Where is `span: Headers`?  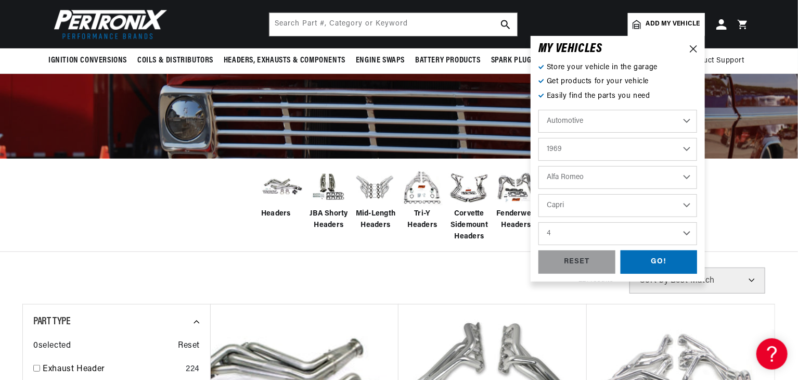
span: Headers is located at coordinates (276, 214).